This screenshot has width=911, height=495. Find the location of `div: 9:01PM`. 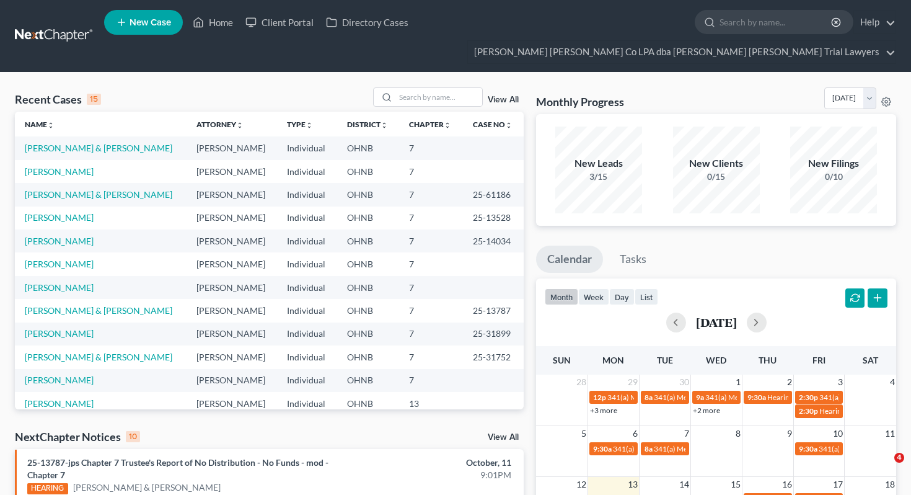

div: 9:01PM is located at coordinates (434, 475).